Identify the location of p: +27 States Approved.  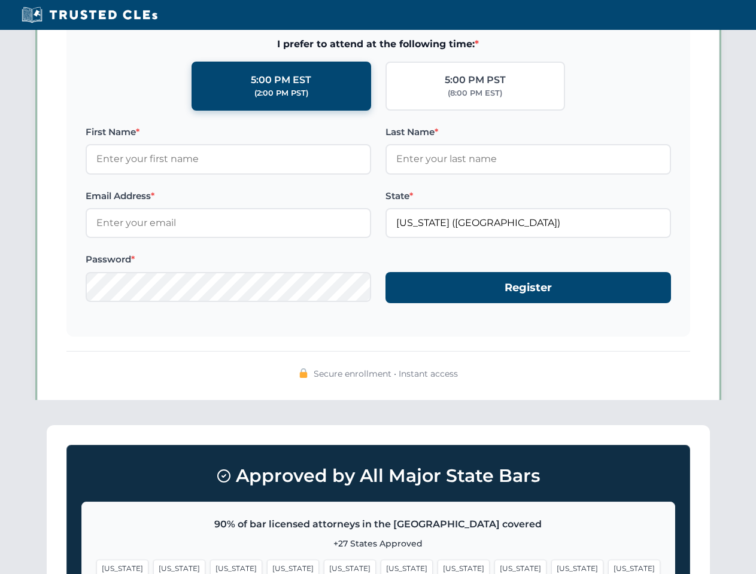
(378, 544).